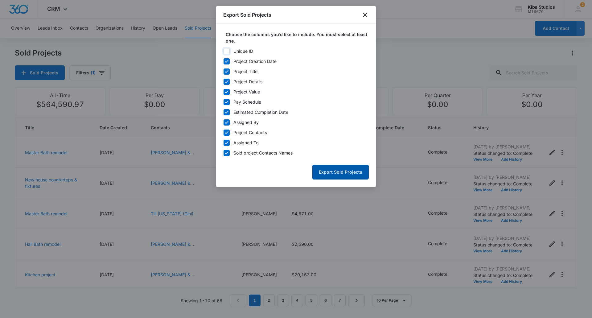 This screenshot has height=318, width=592. What do you see at coordinates (261, 112) in the screenshot?
I see `div: Estimated Completion Date` at bounding box center [261, 112].